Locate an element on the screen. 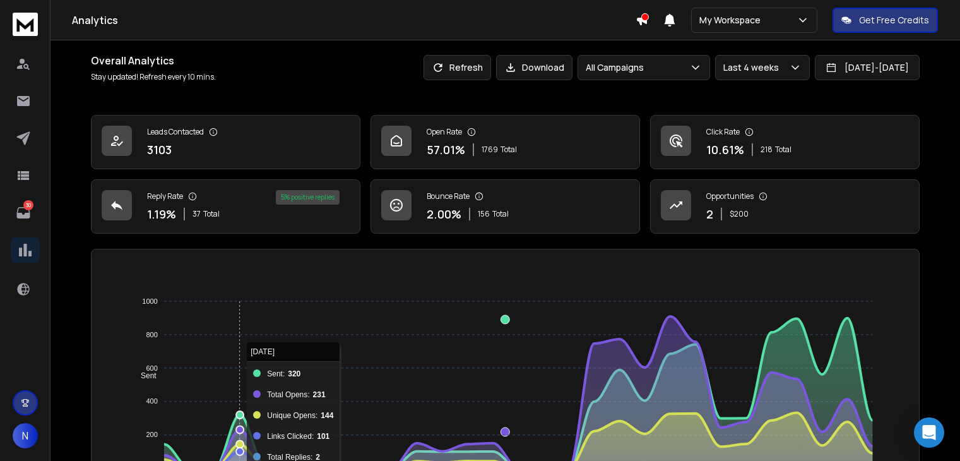  p: Open Rate is located at coordinates (444, 132).